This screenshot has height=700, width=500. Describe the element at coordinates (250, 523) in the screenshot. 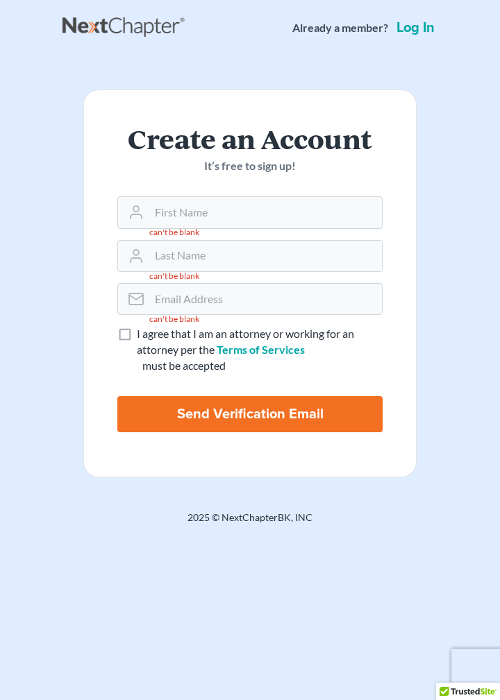

I see `div: 2025 © NextChapterBK, INC` at that location.